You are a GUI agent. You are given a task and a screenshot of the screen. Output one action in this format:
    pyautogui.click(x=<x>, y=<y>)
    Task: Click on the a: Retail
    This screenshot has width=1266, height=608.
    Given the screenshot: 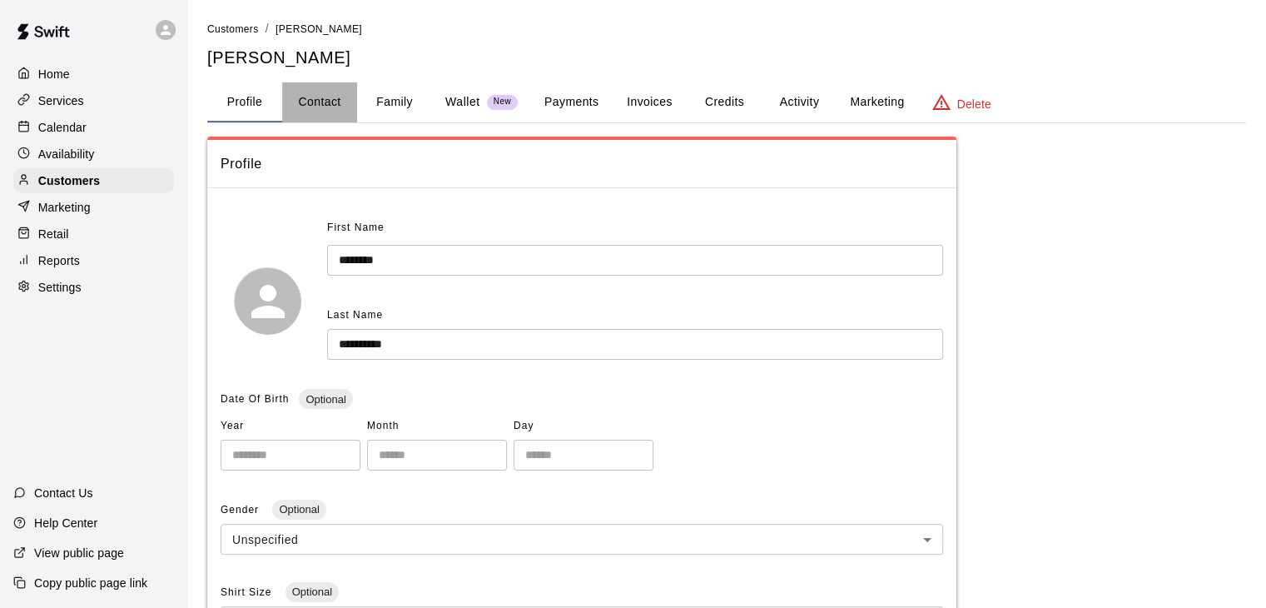 What is the action you would take?
    pyautogui.click(x=93, y=234)
    